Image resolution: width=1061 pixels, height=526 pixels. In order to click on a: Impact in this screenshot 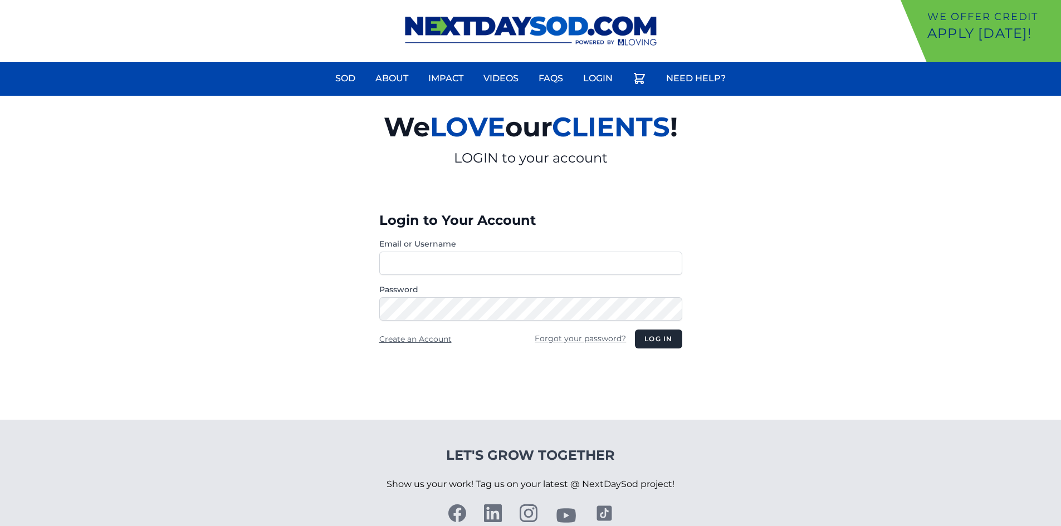, I will do `click(446, 79)`.